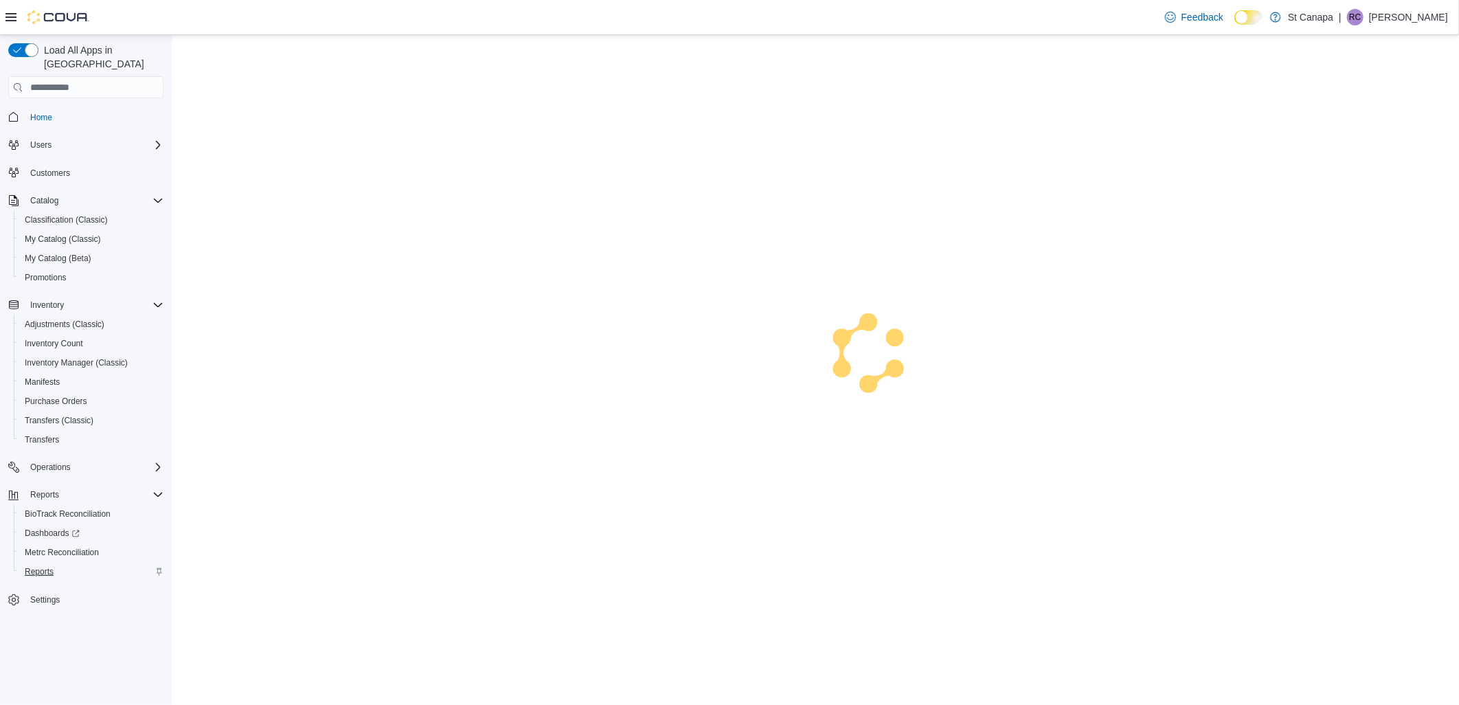  What do you see at coordinates (1249, 17) in the screenshot?
I see `input: Dark Mode` at bounding box center [1249, 17].